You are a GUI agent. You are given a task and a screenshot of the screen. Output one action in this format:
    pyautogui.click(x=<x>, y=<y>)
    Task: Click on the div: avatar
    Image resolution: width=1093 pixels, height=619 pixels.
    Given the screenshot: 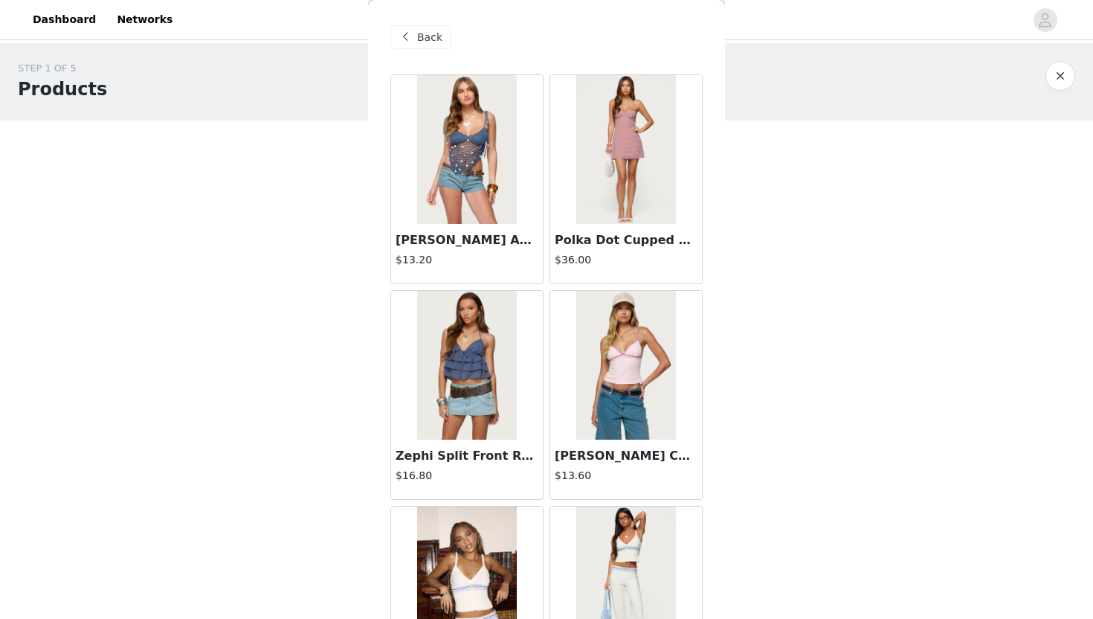 What is the action you would take?
    pyautogui.click(x=1045, y=20)
    